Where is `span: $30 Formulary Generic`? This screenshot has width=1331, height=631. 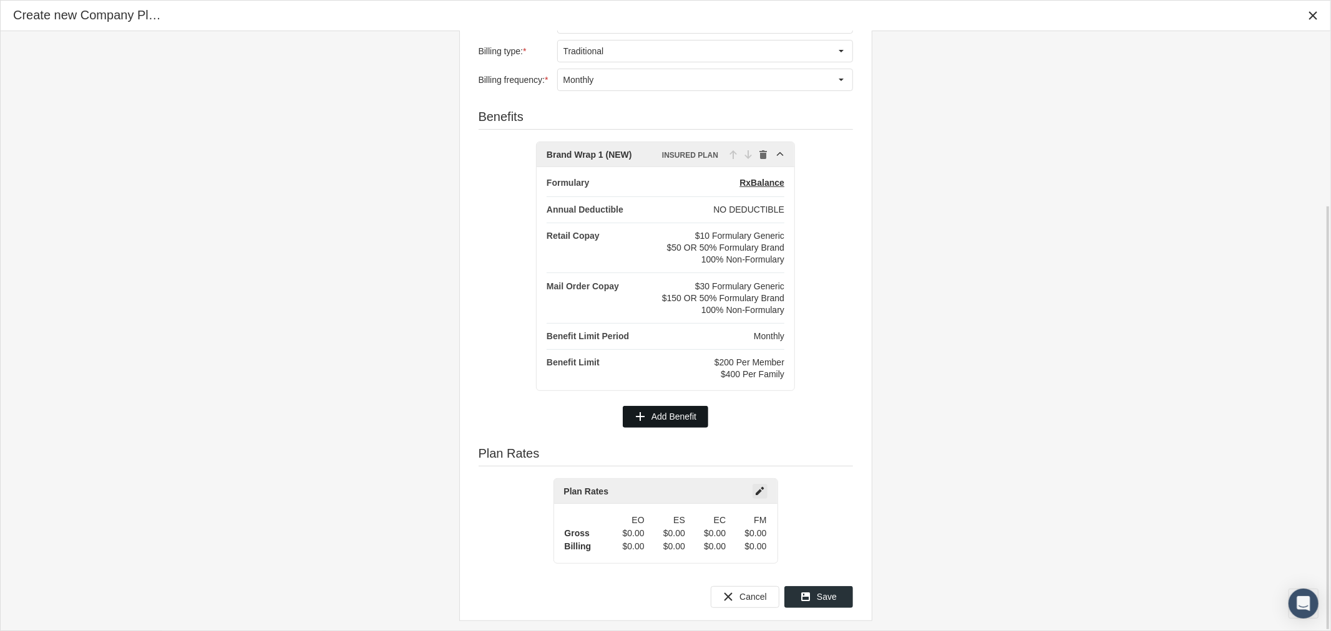
span: $30 Formulary Generic is located at coordinates (739, 286).